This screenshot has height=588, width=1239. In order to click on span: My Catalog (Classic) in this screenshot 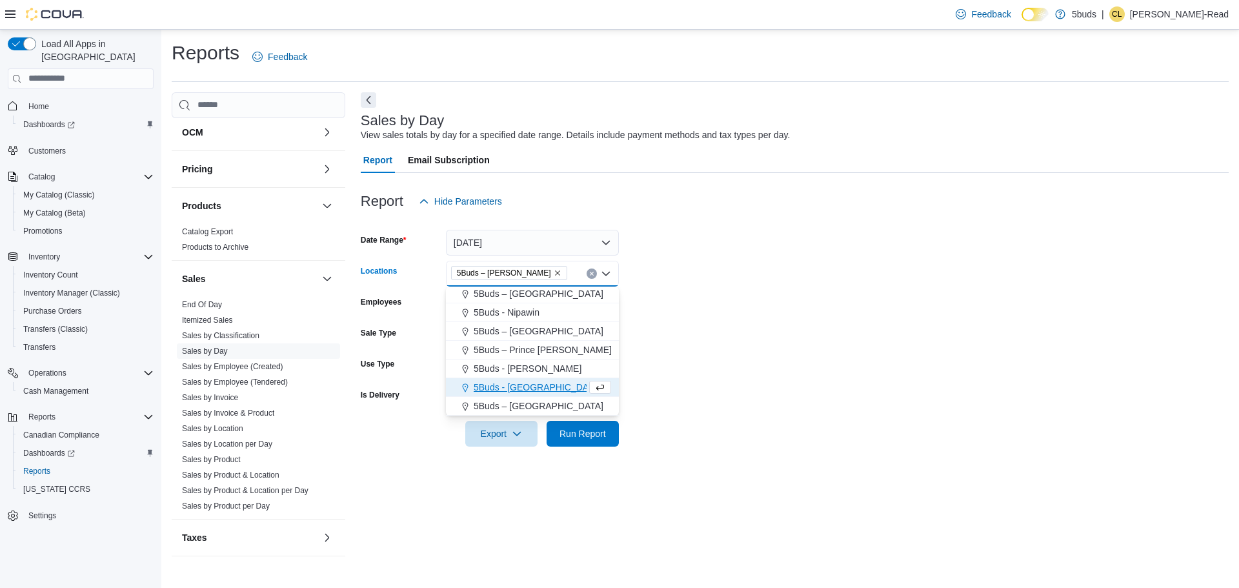, I will do `click(59, 195)`.